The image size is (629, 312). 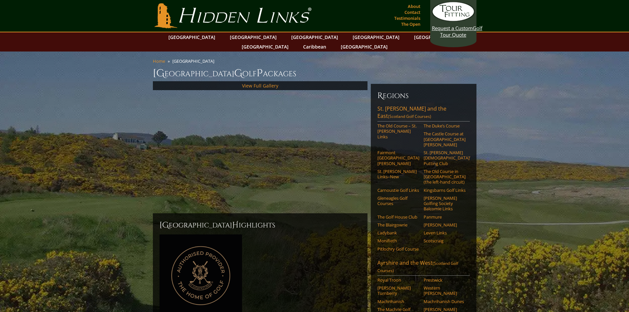 I want to click on a: Gleneagles Golf Courses, so click(x=398, y=201).